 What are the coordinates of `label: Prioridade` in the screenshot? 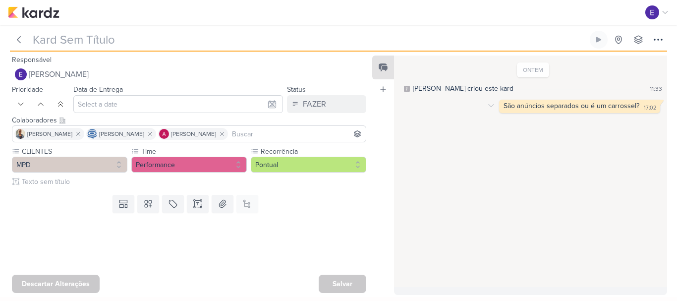 It's located at (27, 89).